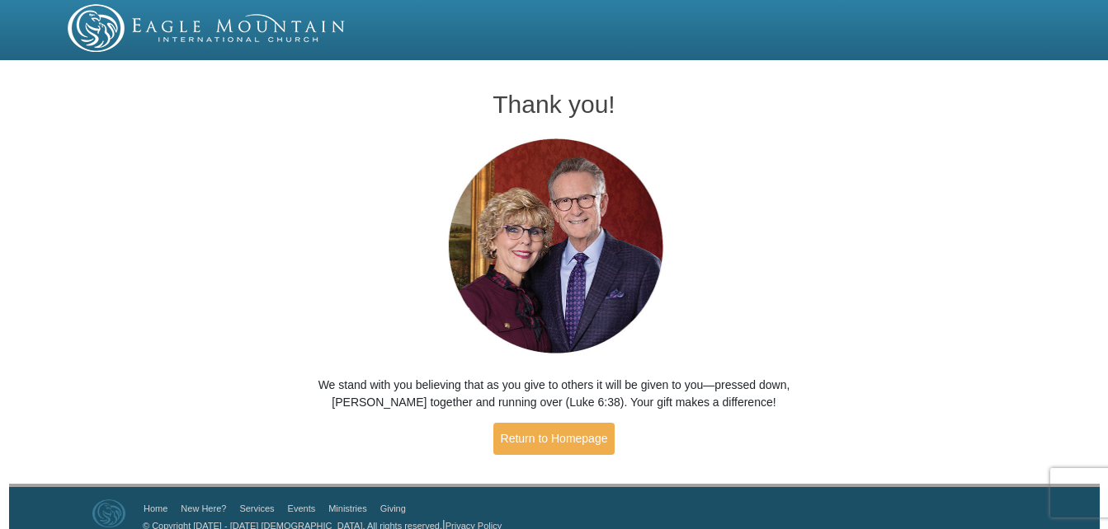  Describe the element at coordinates (203, 509) in the screenshot. I see `a: New Here?` at that location.